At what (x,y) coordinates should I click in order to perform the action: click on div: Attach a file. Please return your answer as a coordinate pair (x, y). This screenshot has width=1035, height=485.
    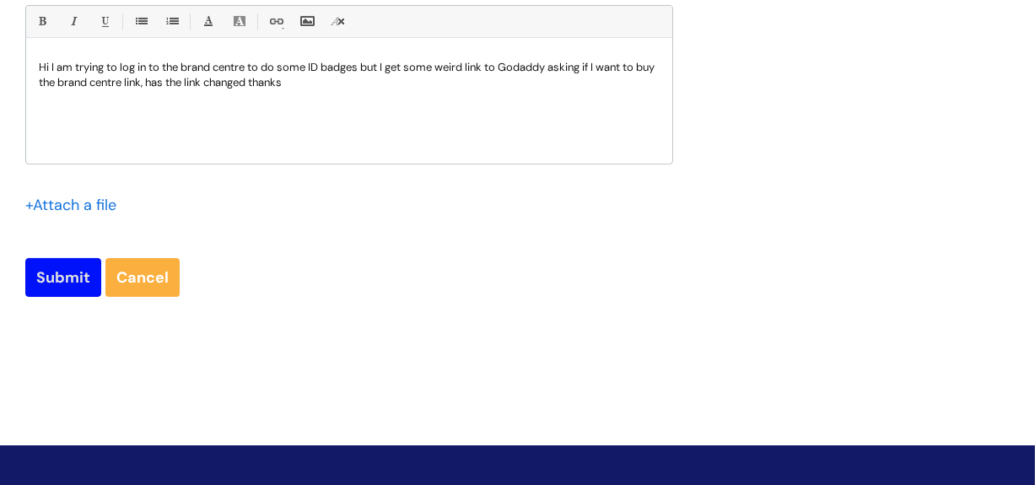
    Looking at the image, I should click on (76, 205).